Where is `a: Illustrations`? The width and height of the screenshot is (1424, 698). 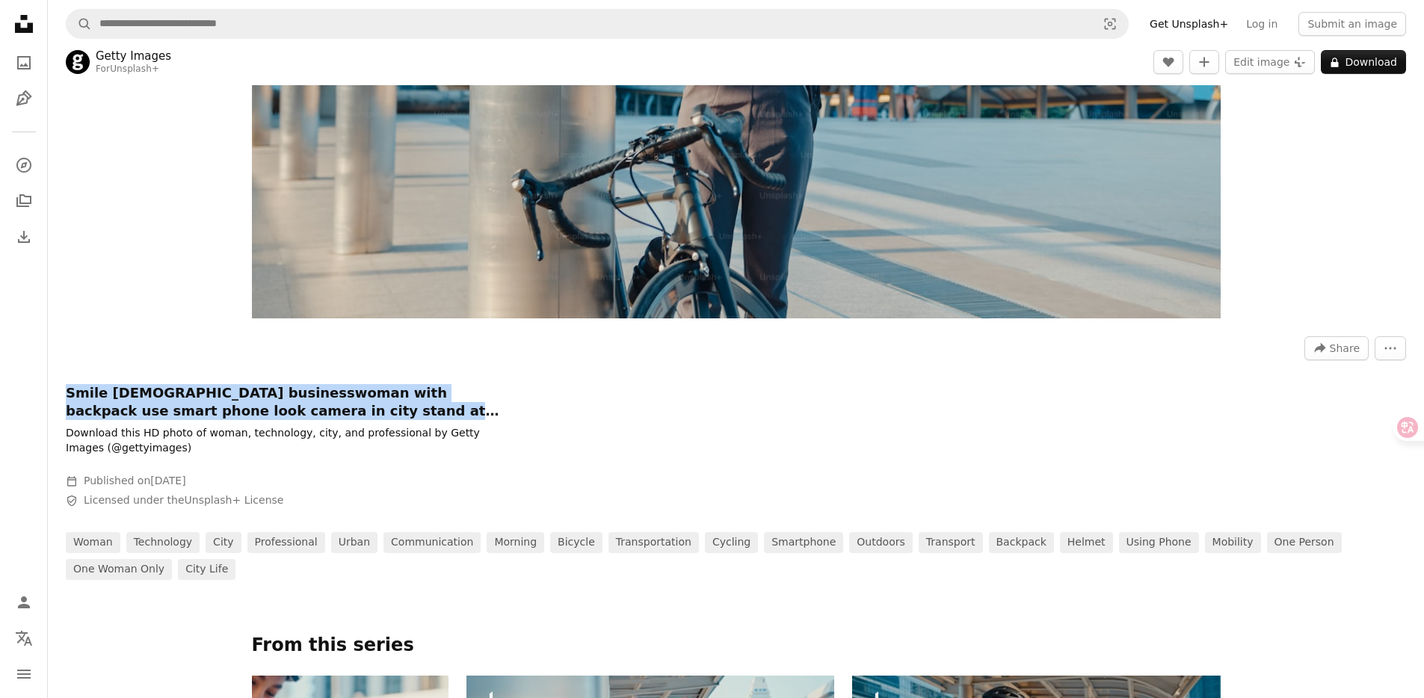
a: Illustrations is located at coordinates (24, 99).